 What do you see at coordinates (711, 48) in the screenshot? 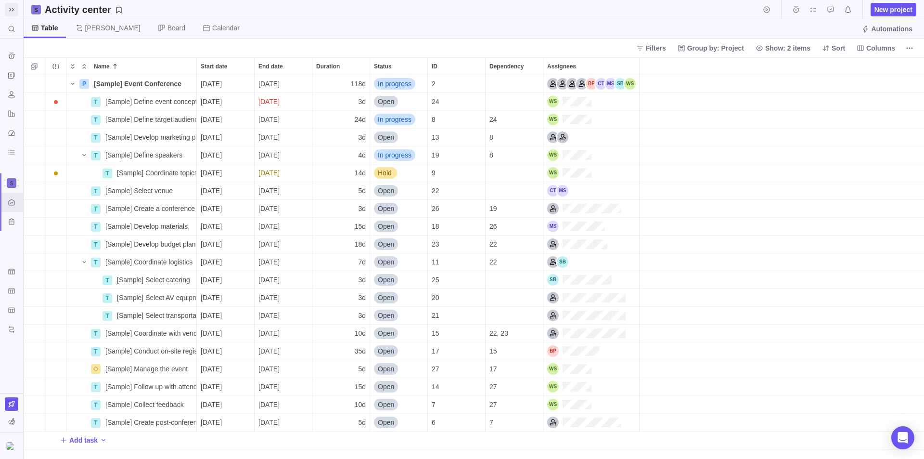
I see `span: Group by: Project` at bounding box center [711, 48].